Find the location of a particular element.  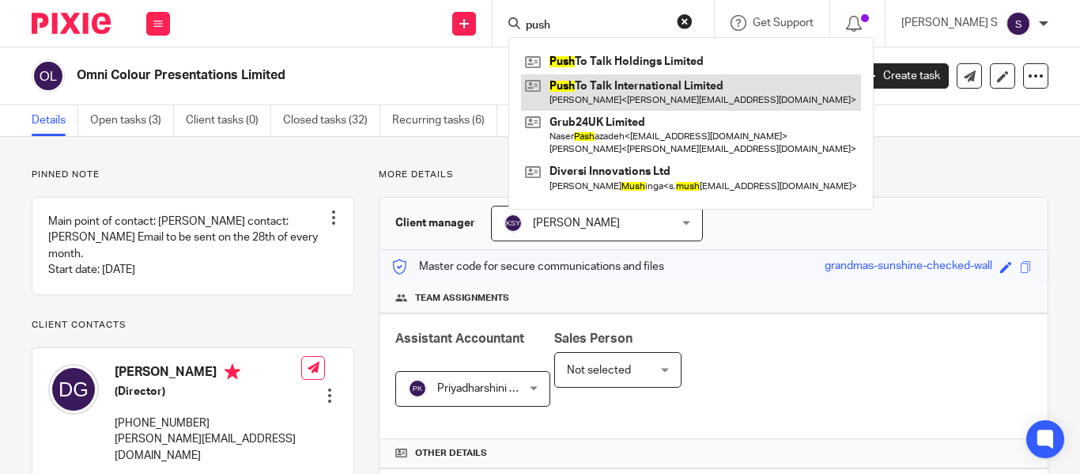

span: Sales Person is located at coordinates (593, 338).